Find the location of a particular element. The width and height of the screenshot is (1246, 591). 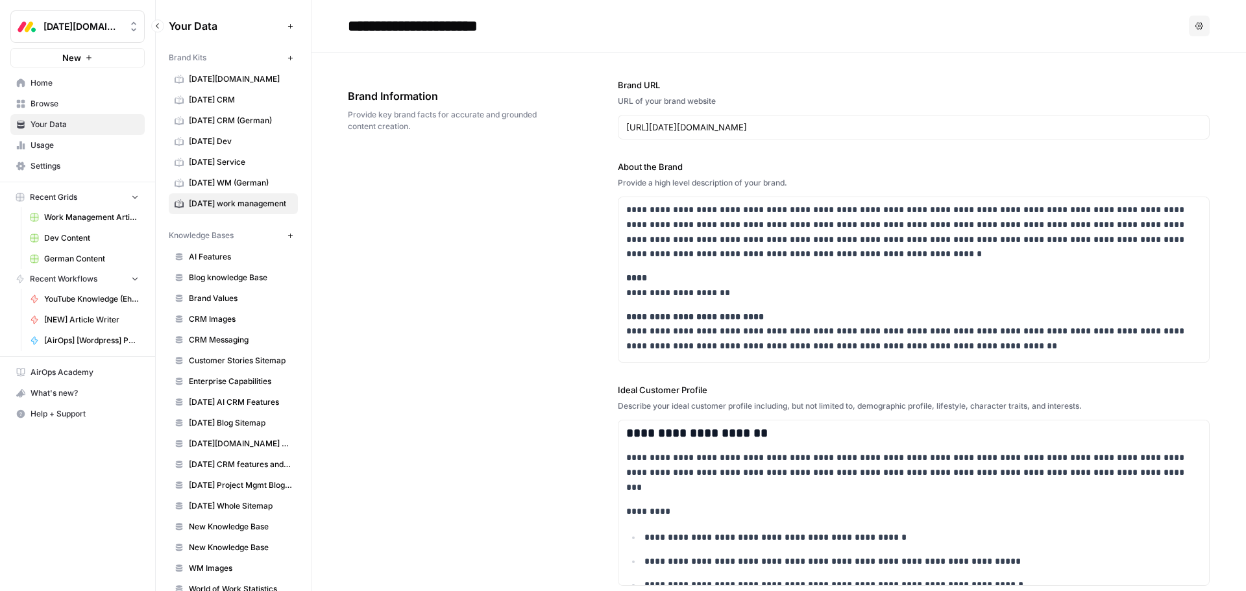

a: [AirOps] [Wordpress] Publish Cornerstone Post is located at coordinates (84, 341).